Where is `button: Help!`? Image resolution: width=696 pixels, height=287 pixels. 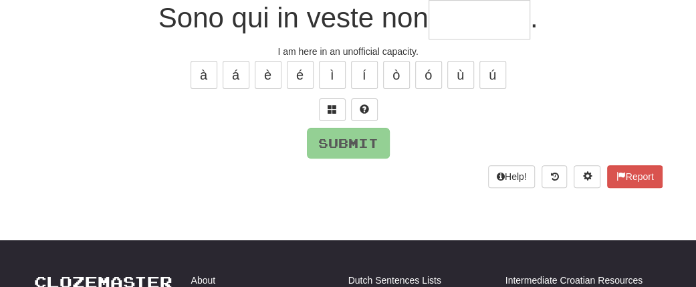
button: Help! is located at coordinates (512, 177).